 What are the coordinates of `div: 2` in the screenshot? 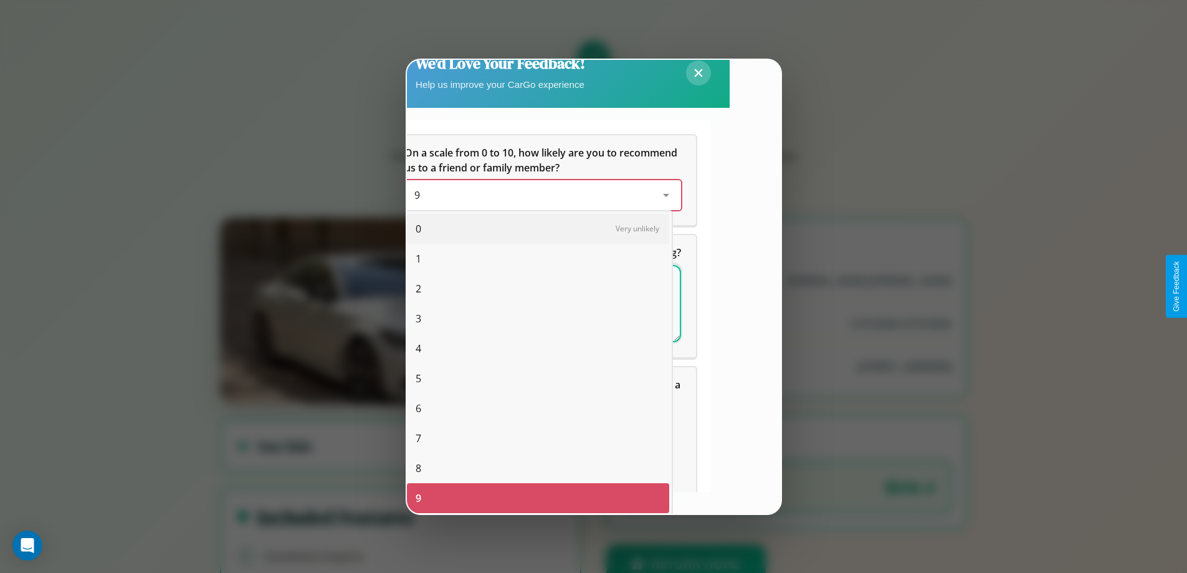 It's located at (538, 289).